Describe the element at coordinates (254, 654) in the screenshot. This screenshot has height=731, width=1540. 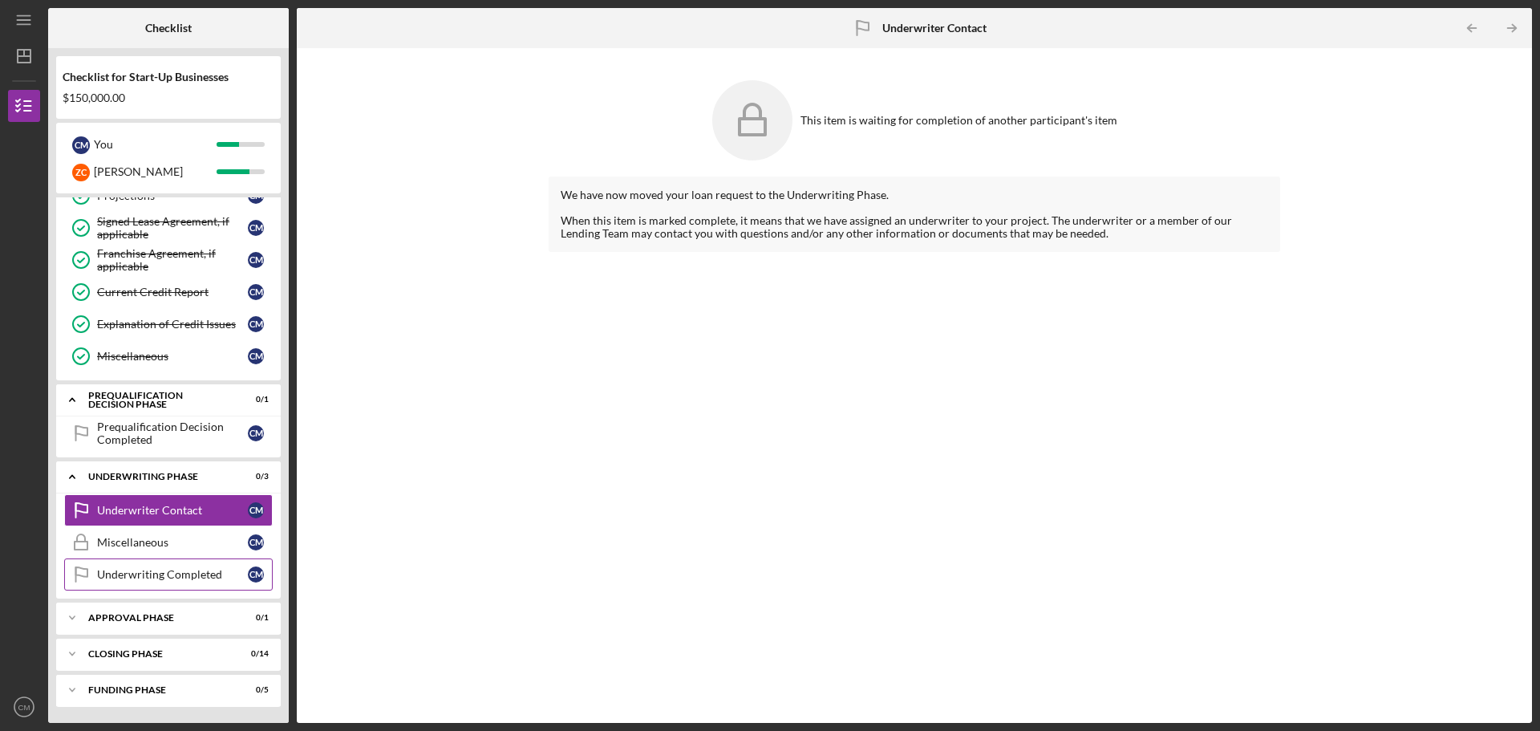
I see `div: 0 / 14` at that location.